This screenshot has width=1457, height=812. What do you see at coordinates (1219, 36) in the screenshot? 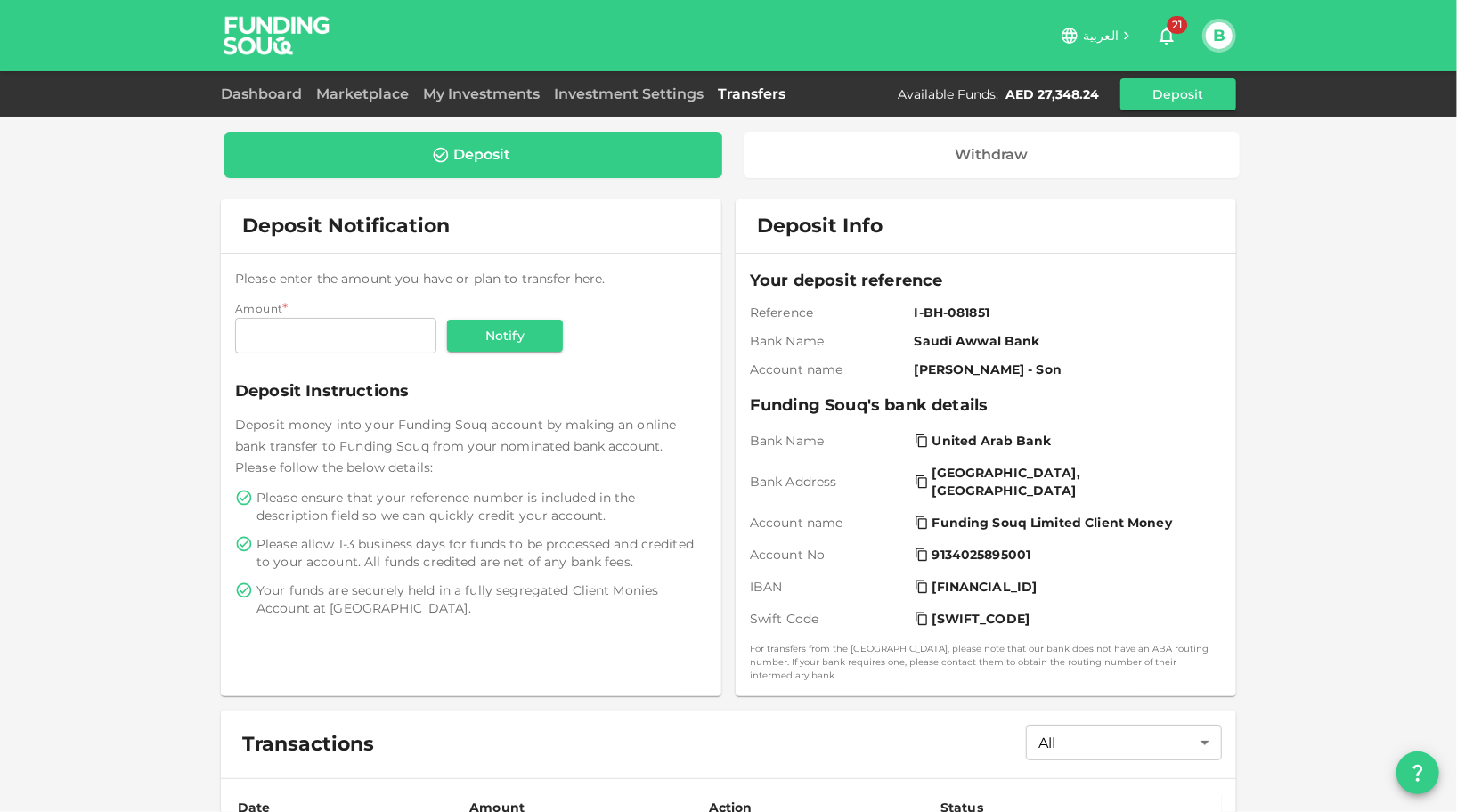
I see `button: B` at bounding box center [1219, 36].